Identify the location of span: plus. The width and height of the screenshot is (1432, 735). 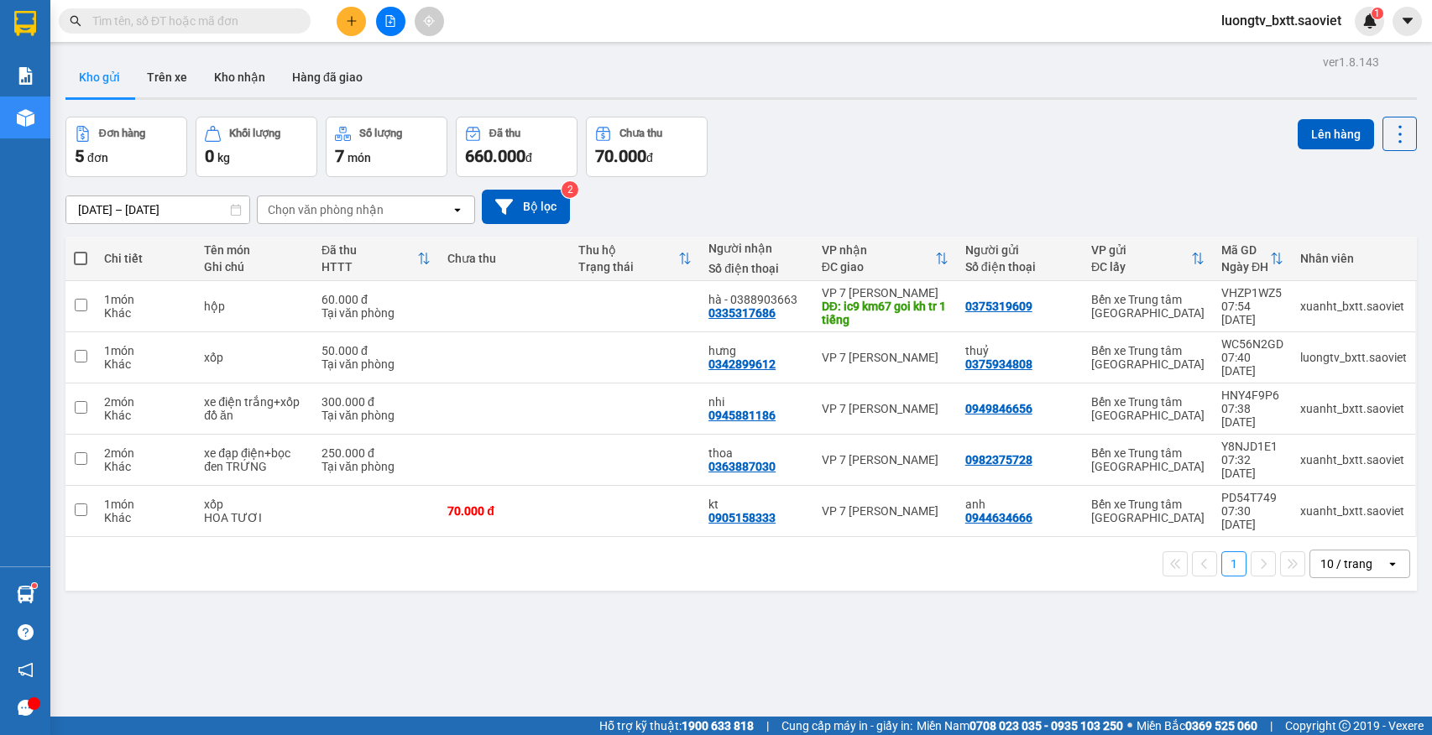
(352, 21).